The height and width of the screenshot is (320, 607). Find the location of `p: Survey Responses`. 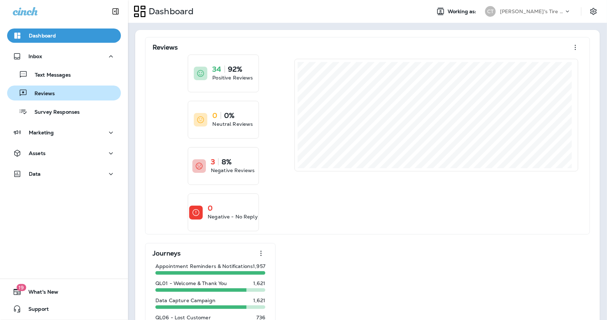

p: Survey Responses is located at coordinates (53, 112).